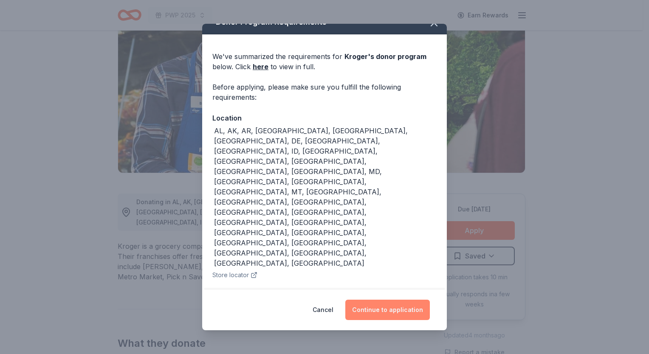 Image resolution: width=649 pixels, height=354 pixels. I want to click on div: Location, so click(324, 118).